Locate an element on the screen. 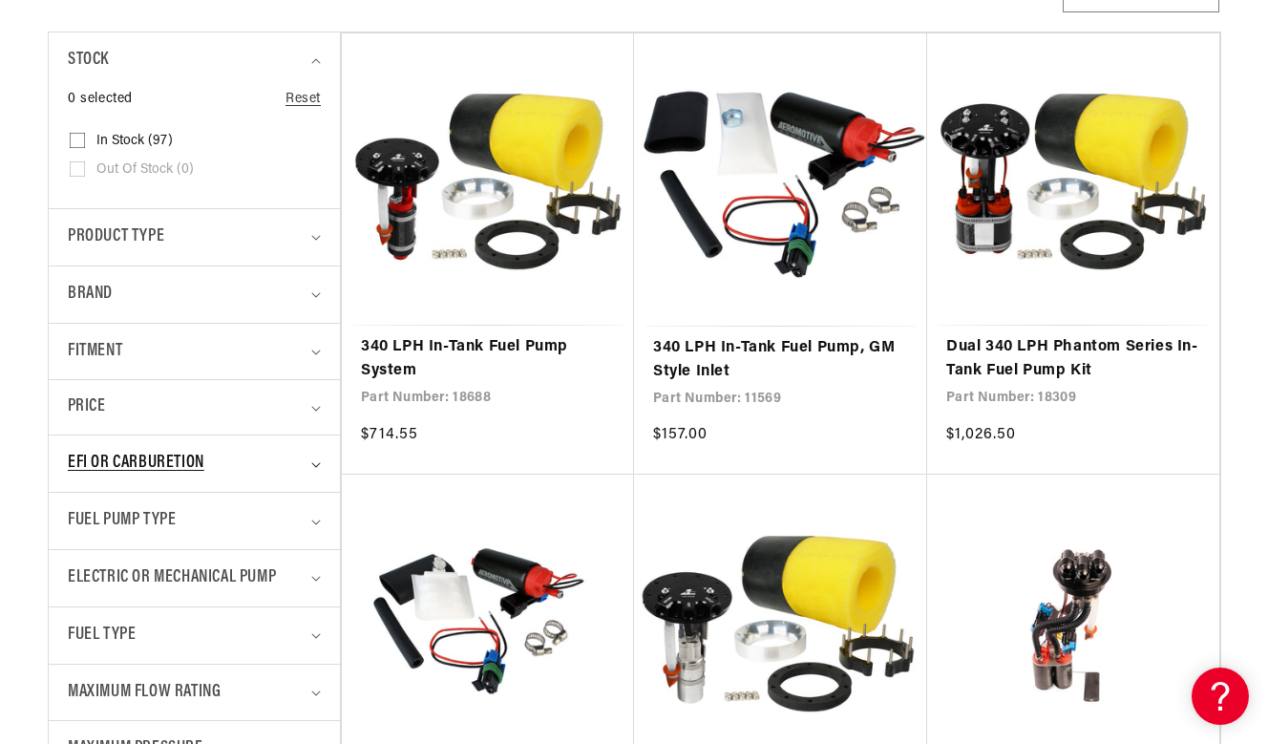  summary: Fitment (0 selected) is located at coordinates (194, 351).